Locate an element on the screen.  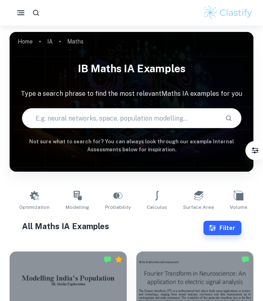
a: Home is located at coordinates (25, 42).